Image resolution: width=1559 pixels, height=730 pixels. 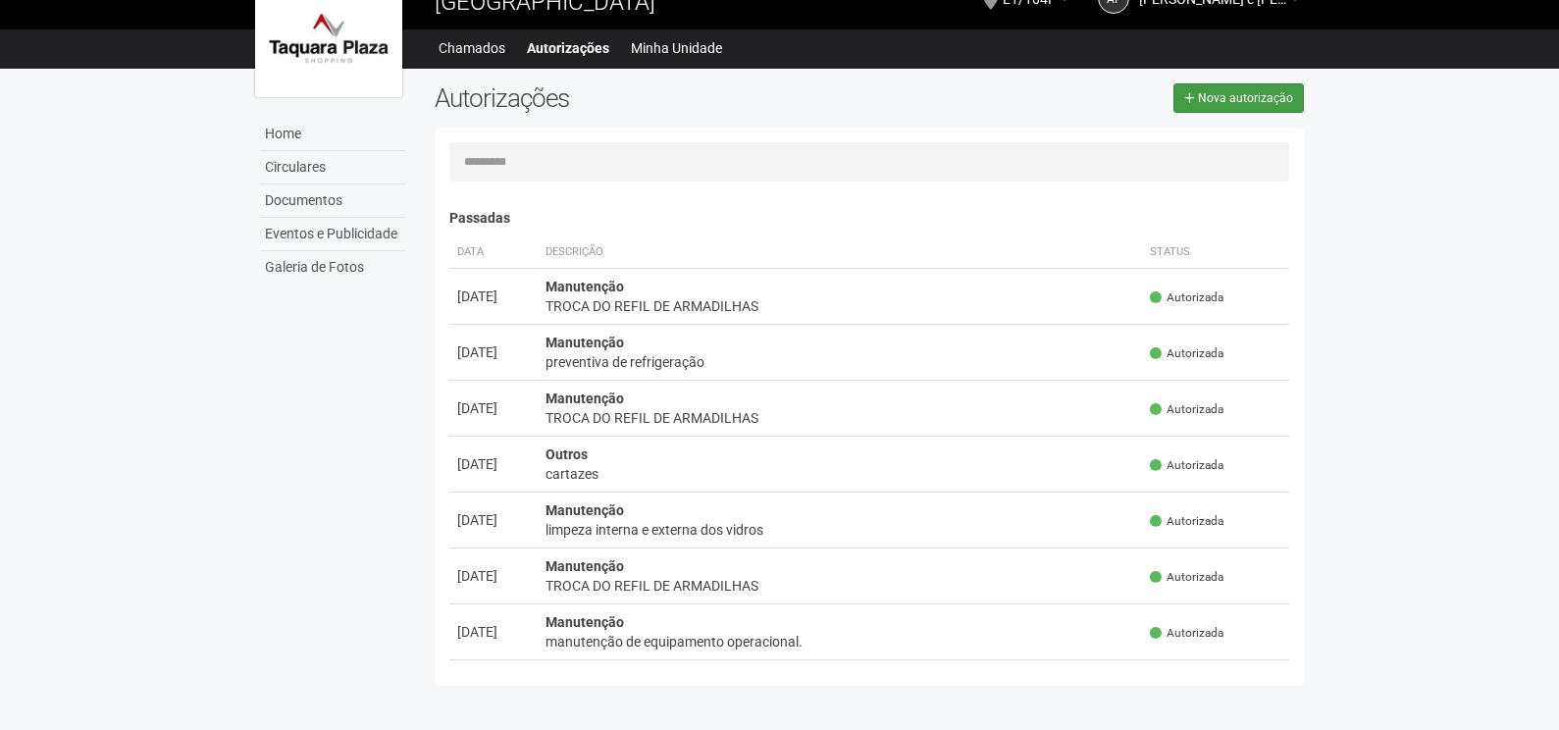 What do you see at coordinates (333, 168) in the screenshot?
I see `a: Circulares` at bounding box center [333, 168].